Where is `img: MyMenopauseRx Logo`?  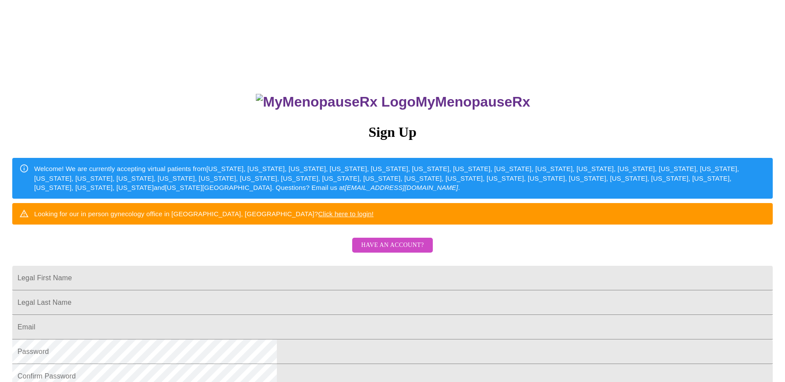
img: MyMenopauseRx Logo is located at coordinates (336, 102).